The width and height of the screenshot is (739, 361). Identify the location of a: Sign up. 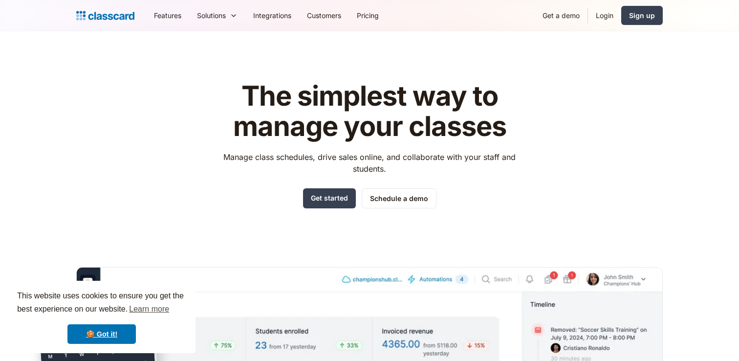
(642, 15).